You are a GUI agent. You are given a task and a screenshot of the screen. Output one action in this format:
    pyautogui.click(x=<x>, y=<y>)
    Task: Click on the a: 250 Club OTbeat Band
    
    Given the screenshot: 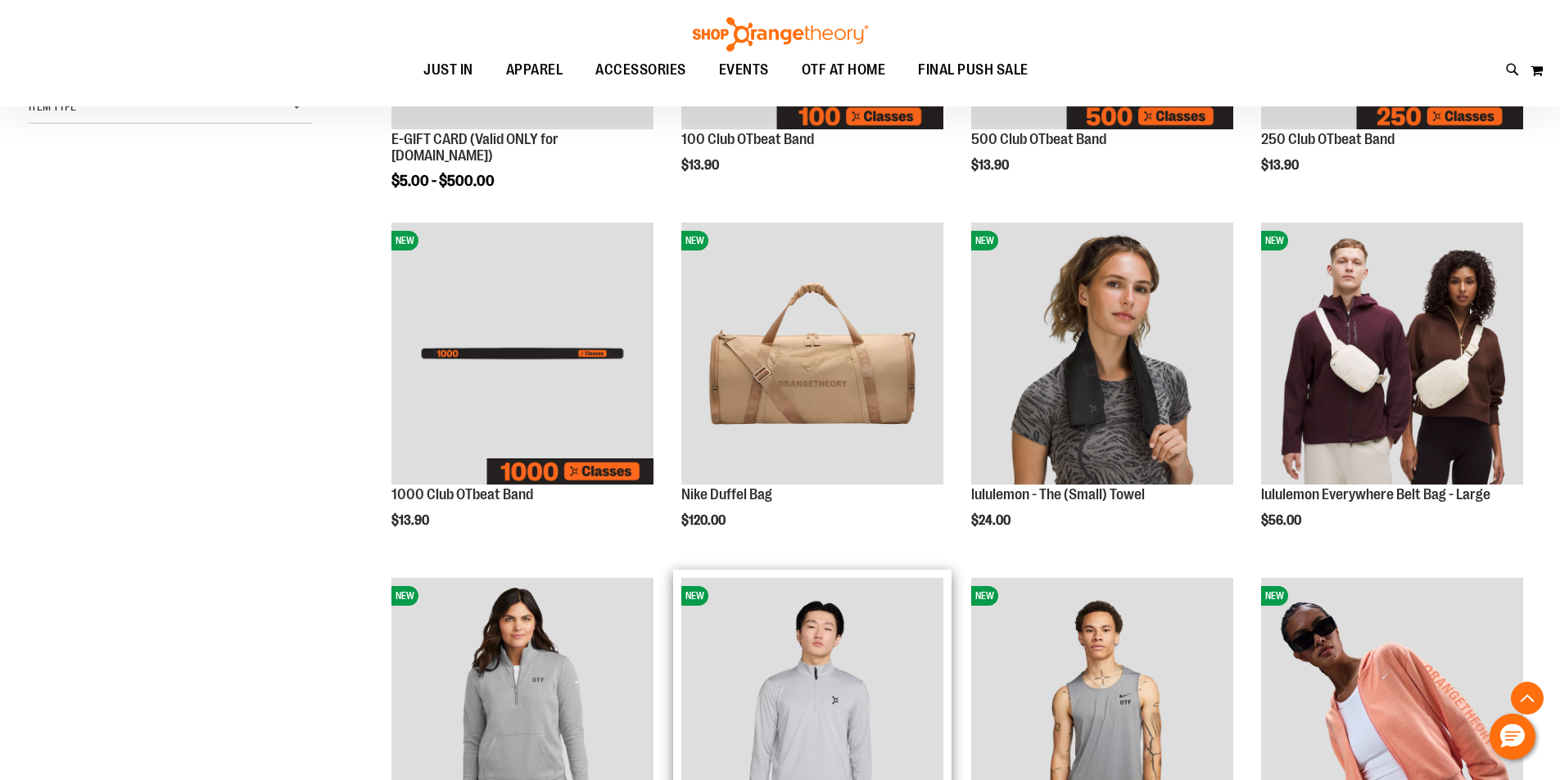 What is the action you would take?
    pyautogui.click(x=1327, y=139)
    